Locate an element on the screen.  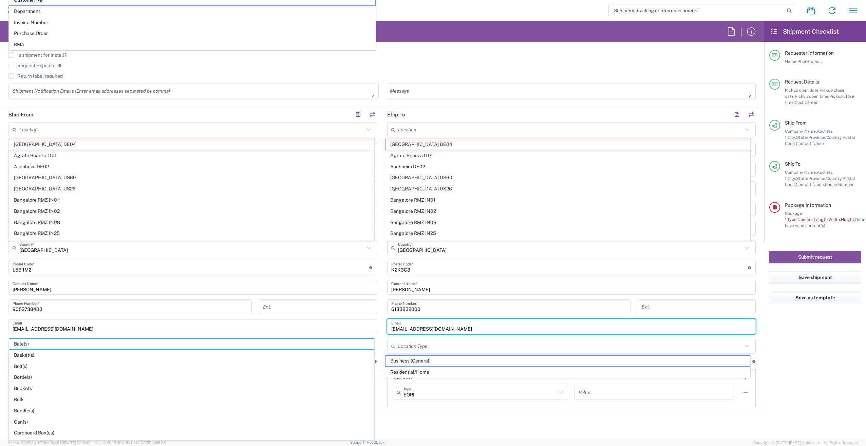
button: Submit request is located at coordinates (815, 257).